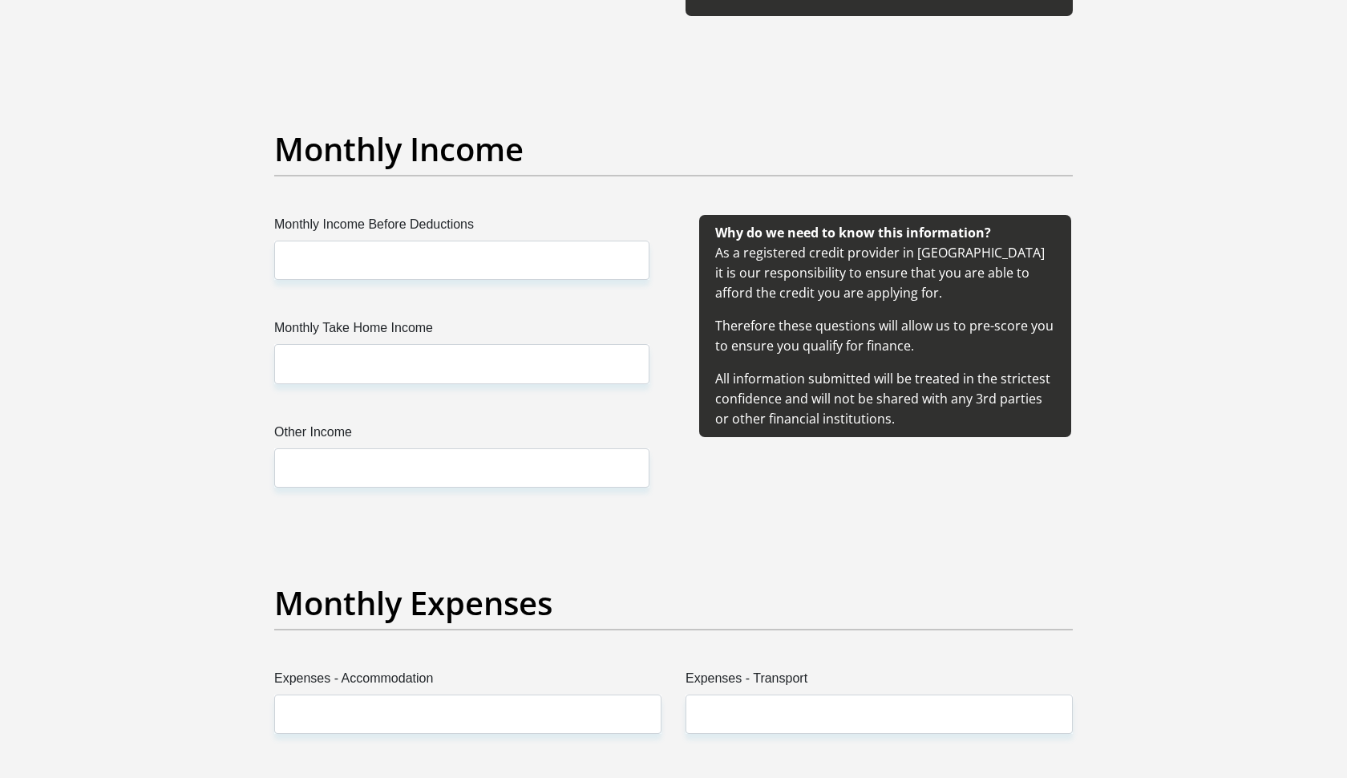 The image size is (1347, 778). What do you see at coordinates (468, 714) in the screenshot?
I see `input: Expenses - Accommodation` at bounding box center [468, 714].